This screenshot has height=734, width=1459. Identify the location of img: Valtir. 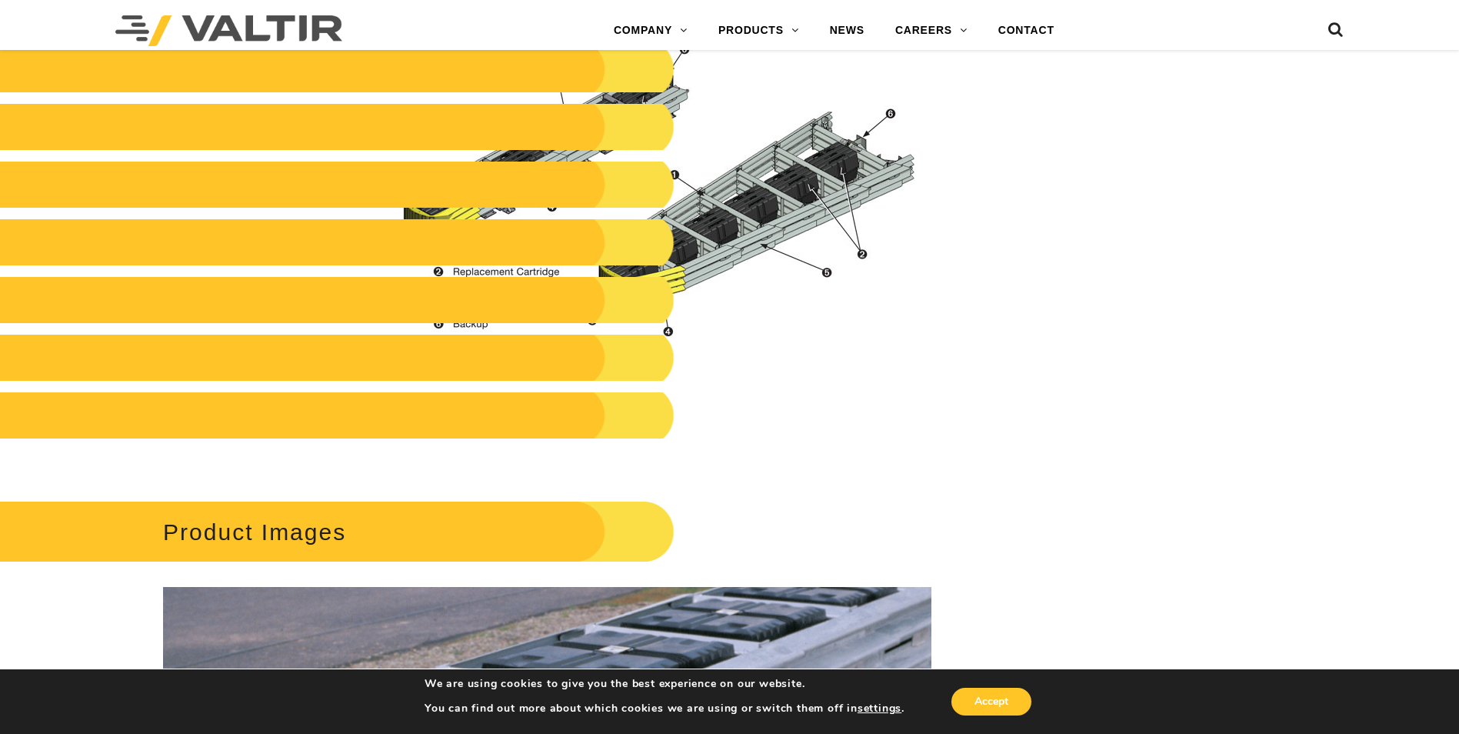
(228, 31).